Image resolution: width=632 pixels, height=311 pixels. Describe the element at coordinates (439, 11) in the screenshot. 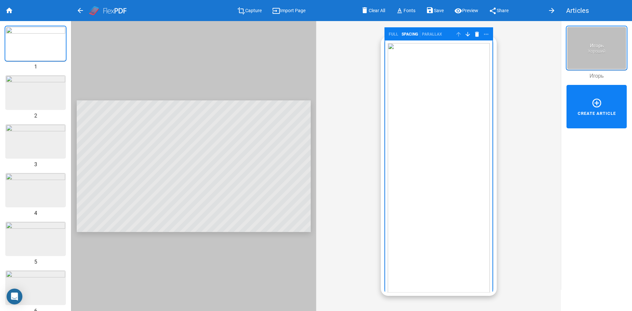

I see `span: Save` at that location.